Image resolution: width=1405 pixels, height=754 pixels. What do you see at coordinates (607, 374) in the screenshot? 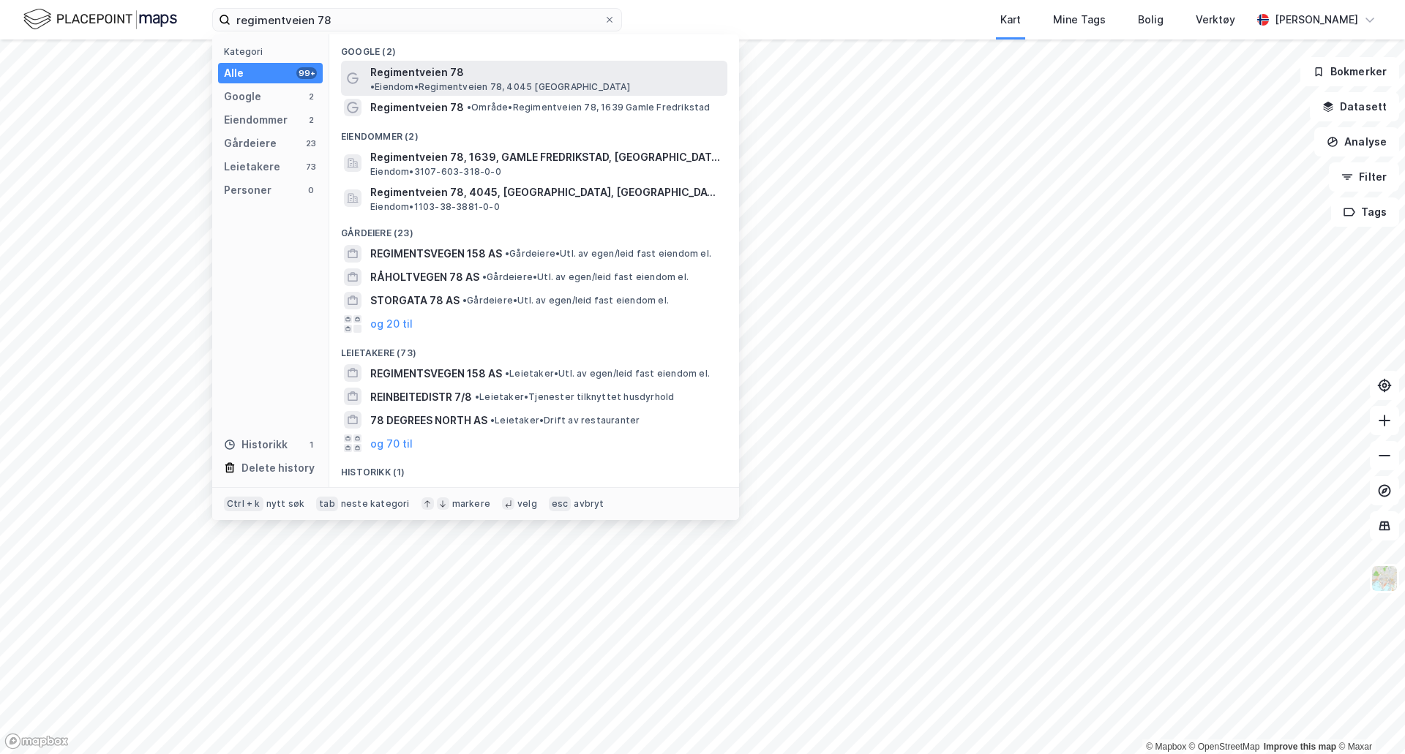
I see `span: Leietaker • Utl. av egen/leid fast eiendom el.` at bounding box center [607, 374].